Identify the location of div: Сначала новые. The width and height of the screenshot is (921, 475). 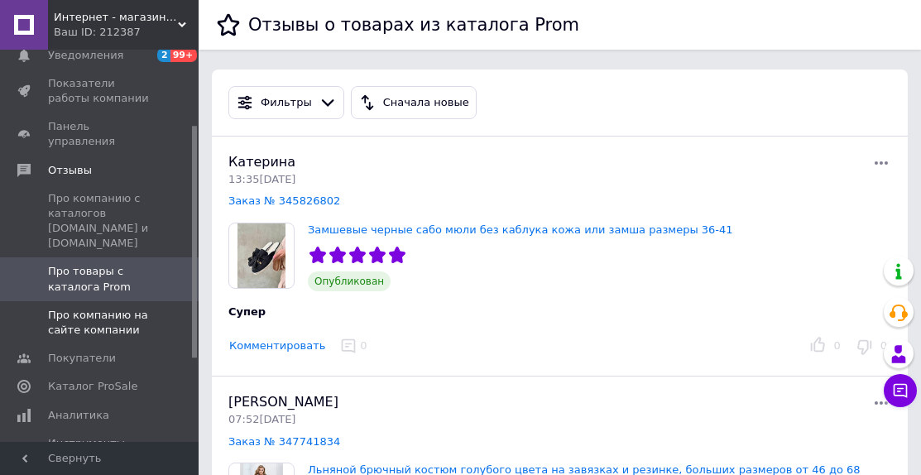
(426, 103).